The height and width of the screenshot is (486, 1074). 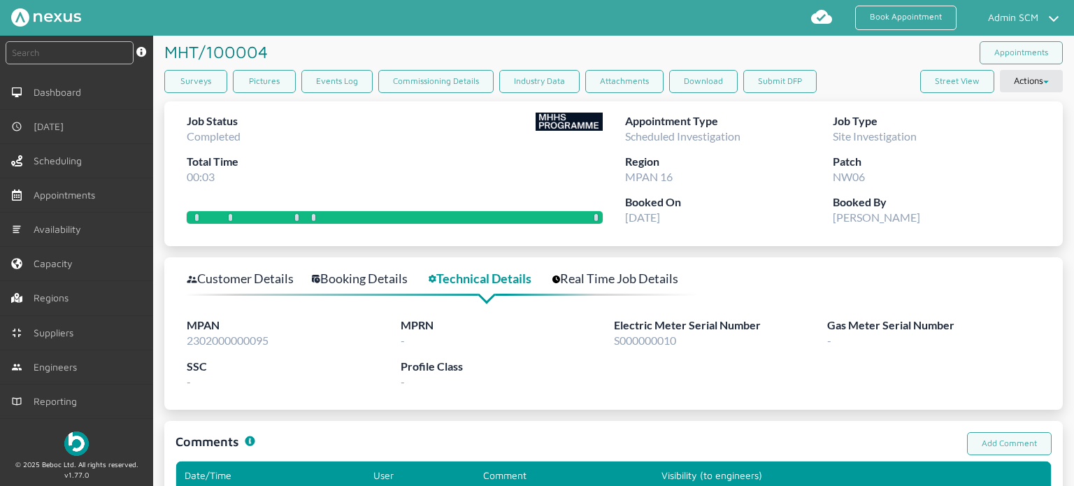 I want to click on label: SSC, so click(x=293, y=366).